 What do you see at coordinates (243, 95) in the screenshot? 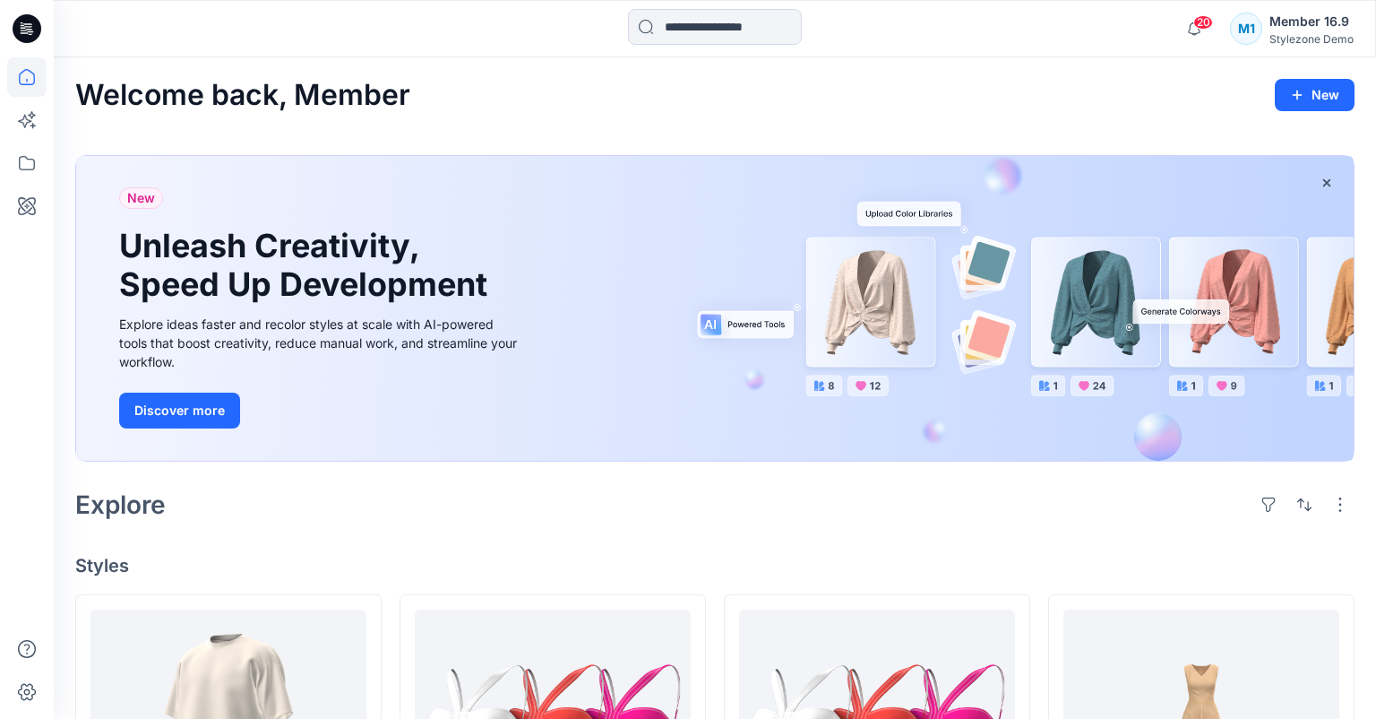
I see `h2: Welcome back, Member` at bounding box center [243, 95].